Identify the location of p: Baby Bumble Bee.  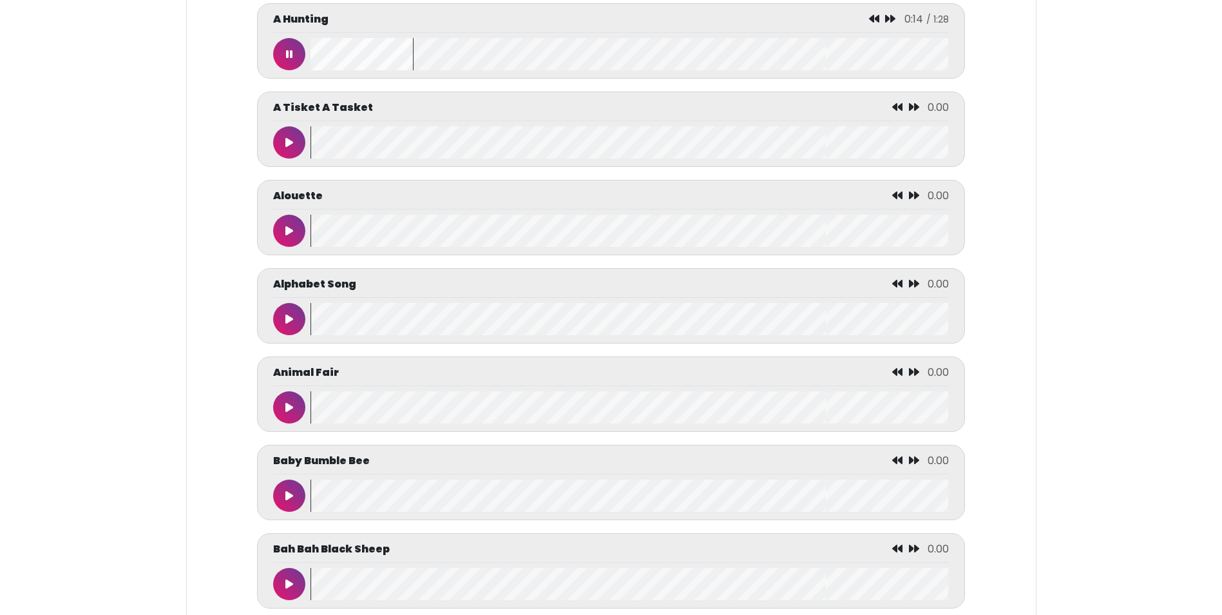
(321, 461).